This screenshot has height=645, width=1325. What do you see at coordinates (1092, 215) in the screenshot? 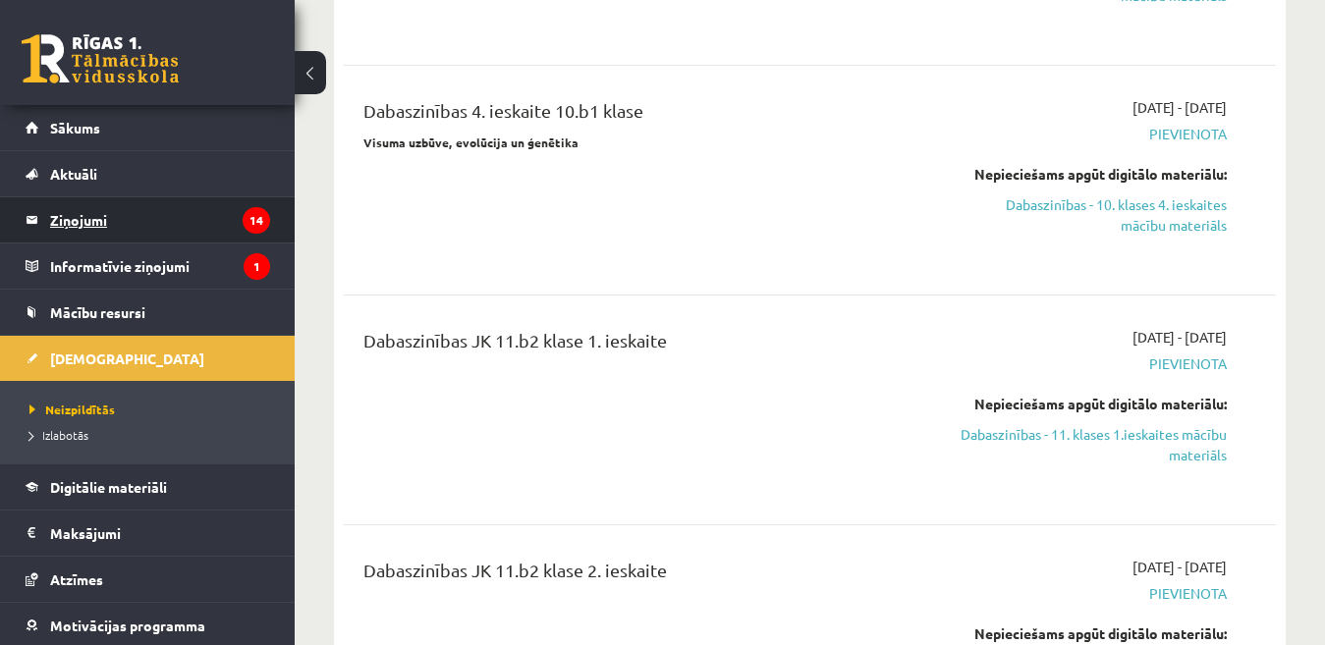
I see `a: Dabaszinības - 10. klases 4. ieskaites mācību materiāls` at bounding box center [1092, 215].